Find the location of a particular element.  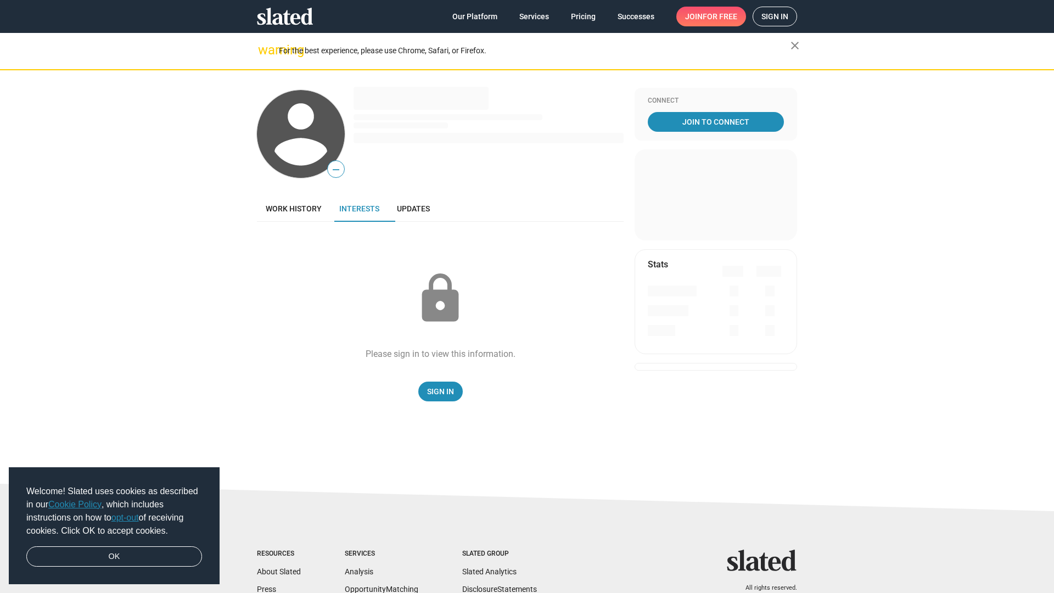

a: About Slated is located at coordinates (279, 572).